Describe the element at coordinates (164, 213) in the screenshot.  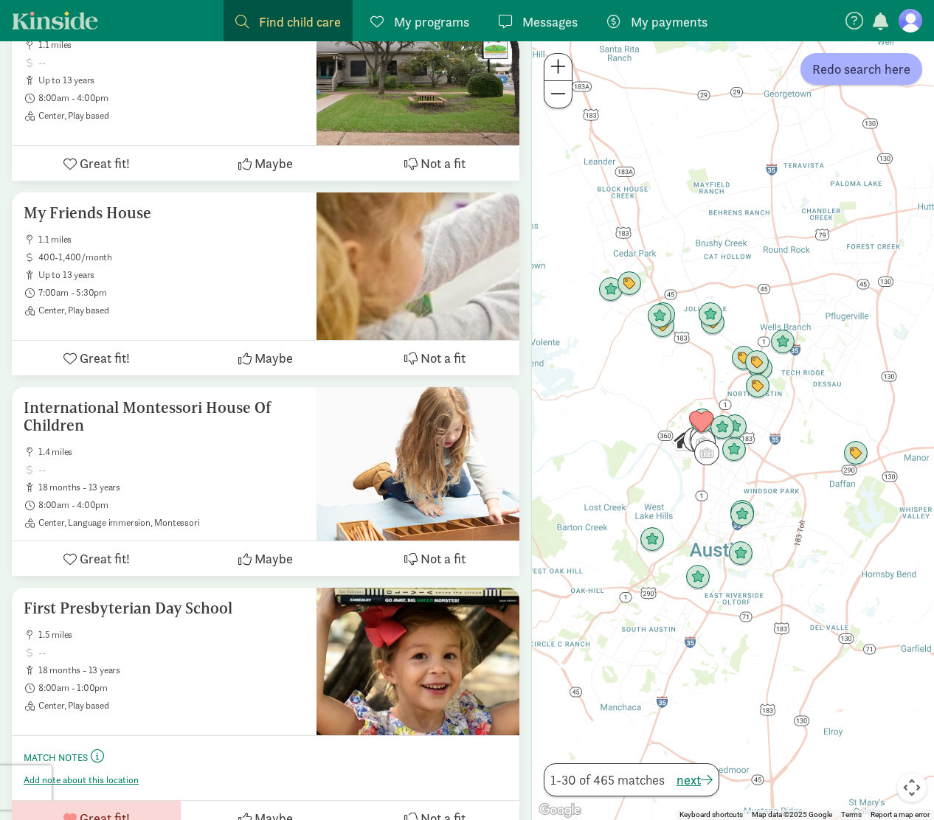
I see `h5: My Friends House` at that location.